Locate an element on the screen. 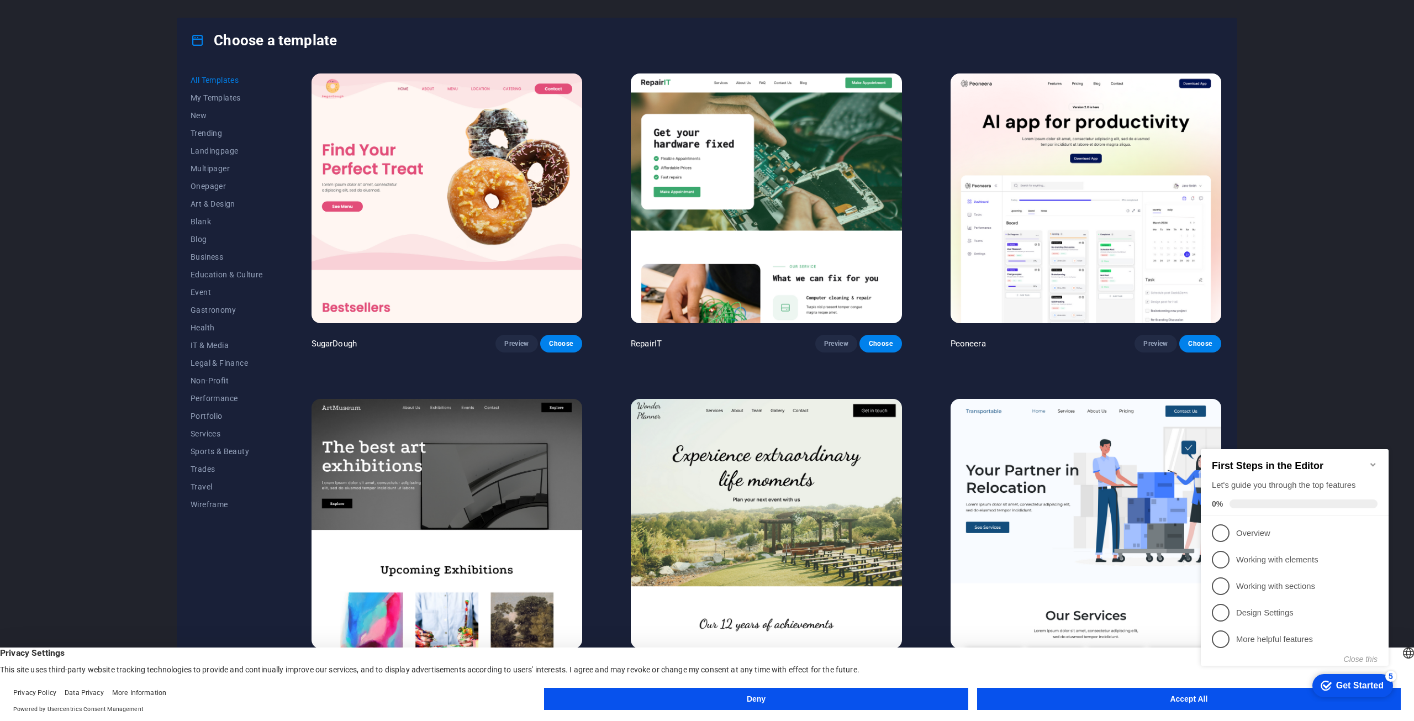 The height and width of the screenshot is (721, 1414). img: Art Museum is located at coordinates (447, 524).